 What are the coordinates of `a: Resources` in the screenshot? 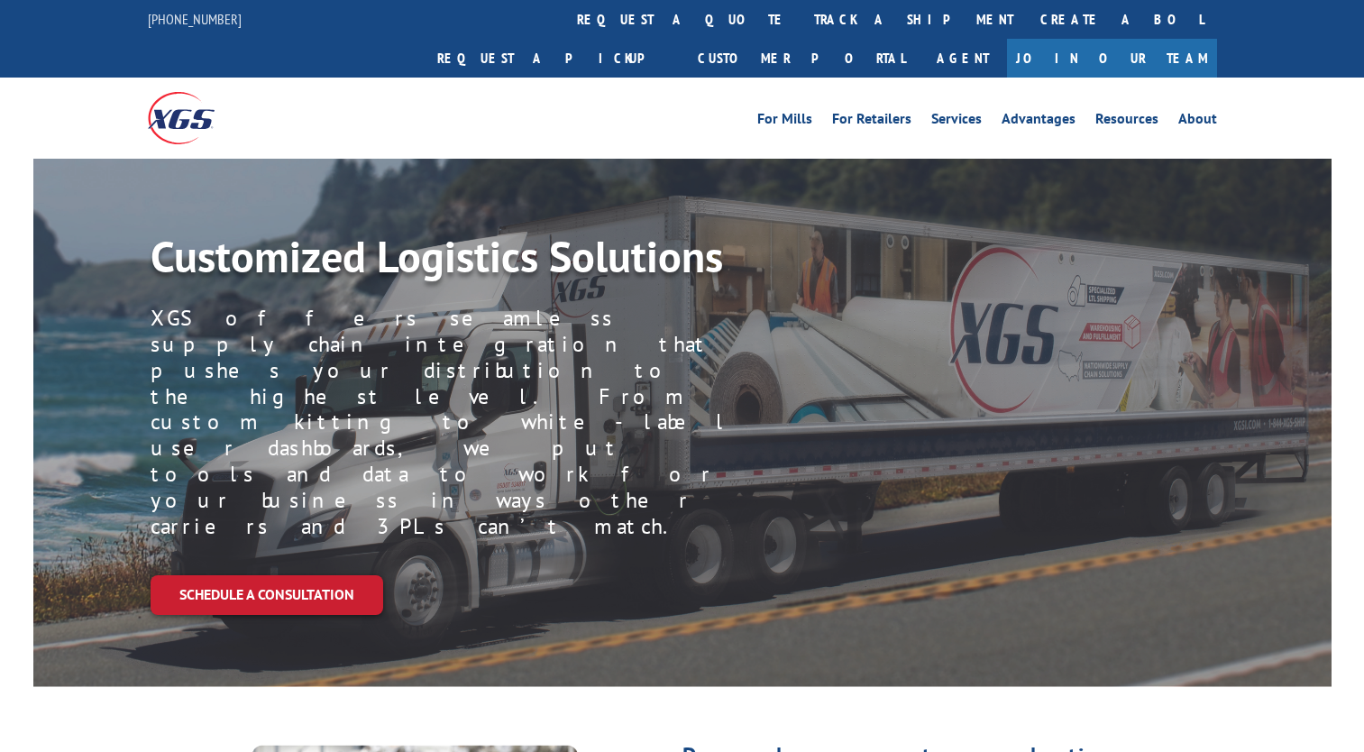 It's located at (1127, 122).